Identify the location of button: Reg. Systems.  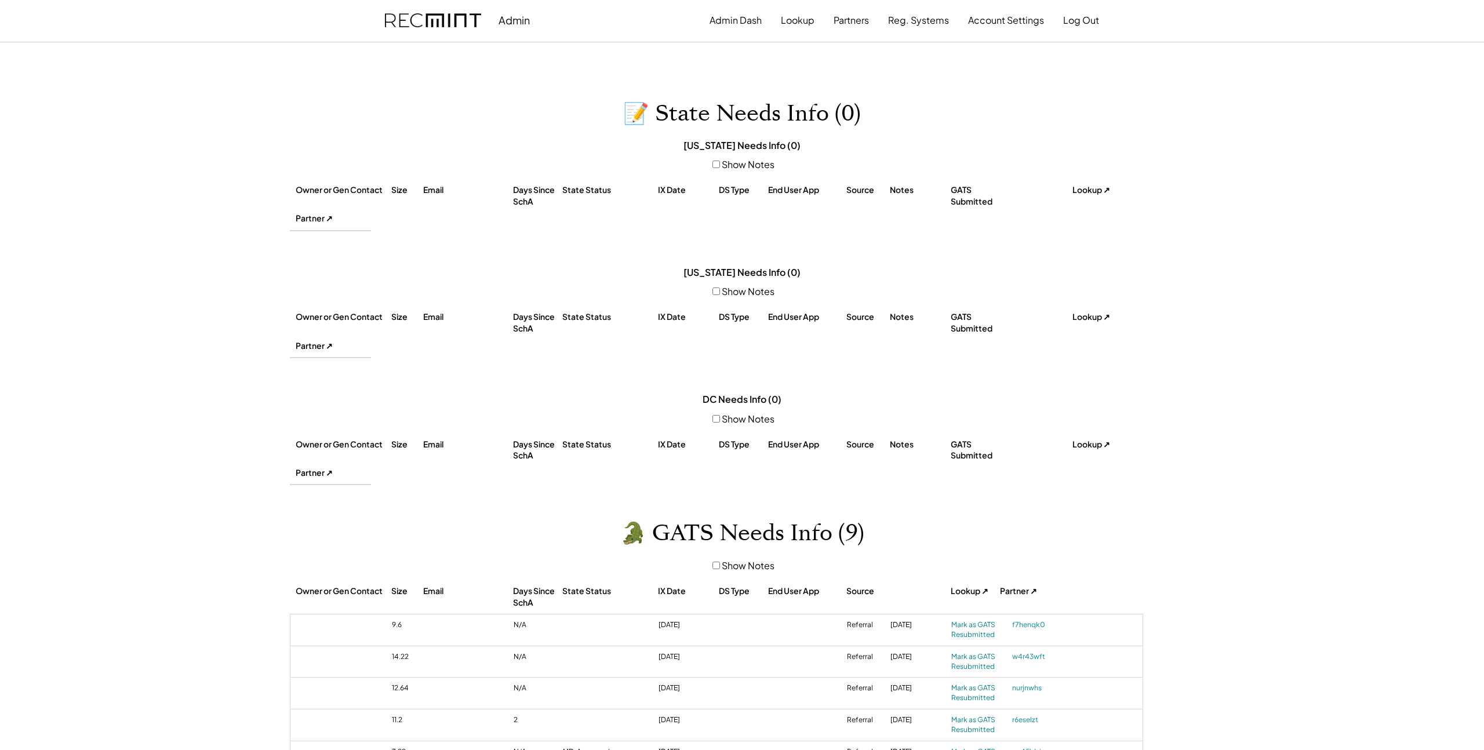
(918, 20).